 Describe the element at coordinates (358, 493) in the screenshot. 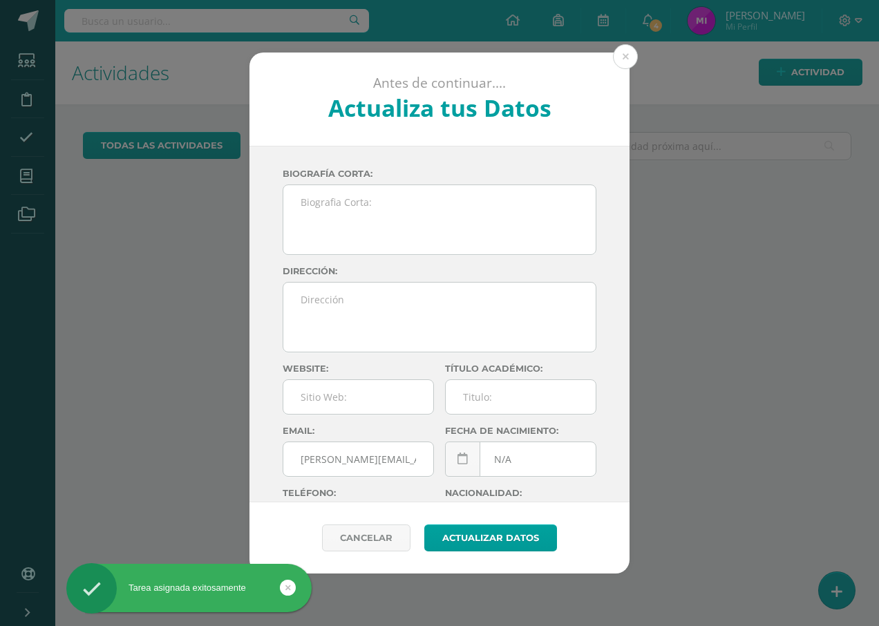

I see `label: Teléfono:` at that location.